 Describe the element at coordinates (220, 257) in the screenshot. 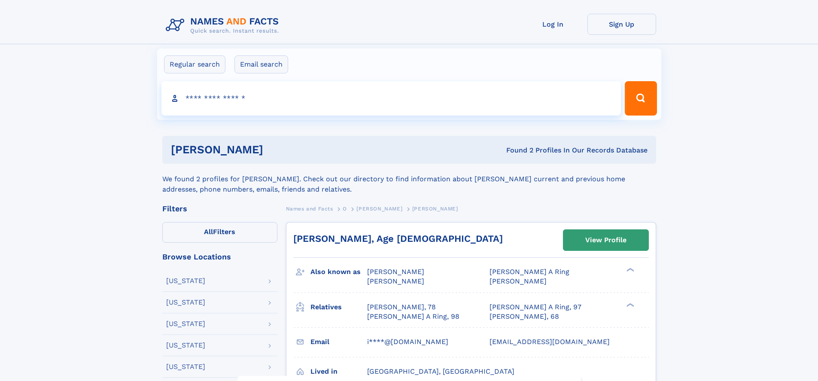

I see `div: Browse Locations` at that location.